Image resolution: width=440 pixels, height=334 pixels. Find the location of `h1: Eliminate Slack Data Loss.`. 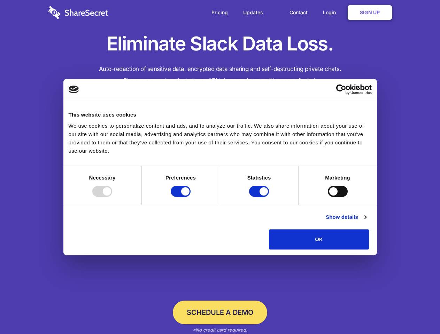

h1: Eliminate Slack Data Loss. is located at coordinates (220, 44).